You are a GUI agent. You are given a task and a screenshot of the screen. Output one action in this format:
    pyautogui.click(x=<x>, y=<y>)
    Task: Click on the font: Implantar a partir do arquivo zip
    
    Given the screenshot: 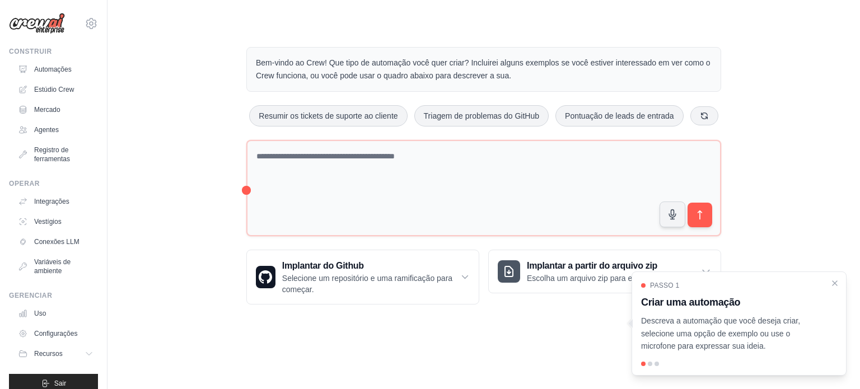 What is the action you would take?
    pyautogui.click(x=592, y=265)
    